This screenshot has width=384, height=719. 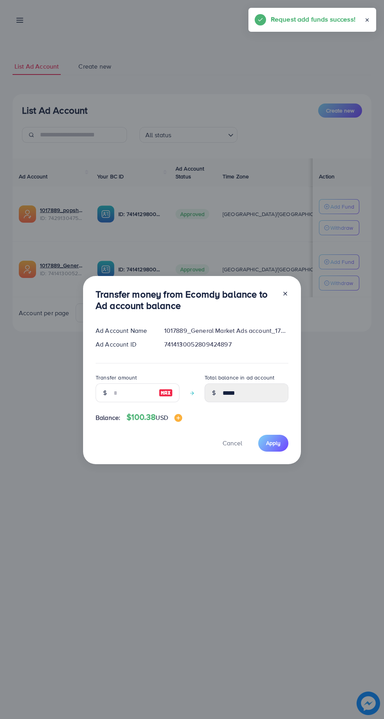 What do you see at coordinates (273, 443) in the screenshot?
I see `button: Apply` at bounding box center [273, 443].